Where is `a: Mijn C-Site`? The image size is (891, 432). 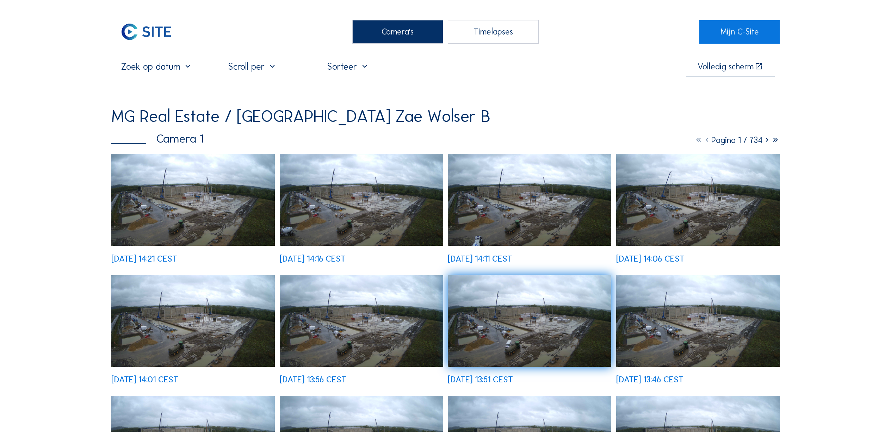
a: Mijn C-Site is located at coordinates (739, 32).